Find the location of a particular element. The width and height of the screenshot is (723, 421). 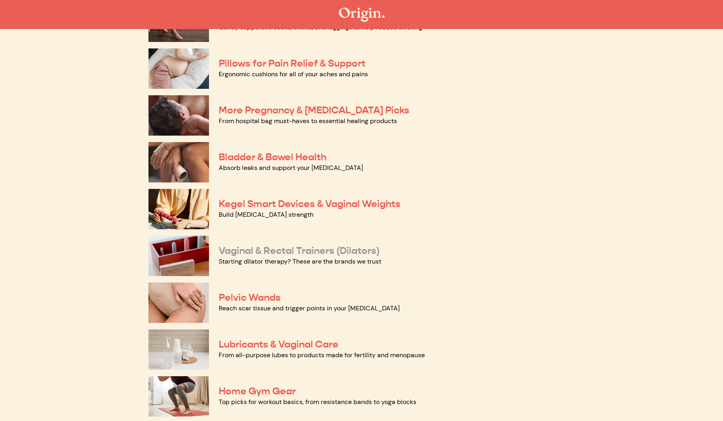

a: Vaginal & Rectal Trainers (Dilators) is located at coordinates (299, 251).